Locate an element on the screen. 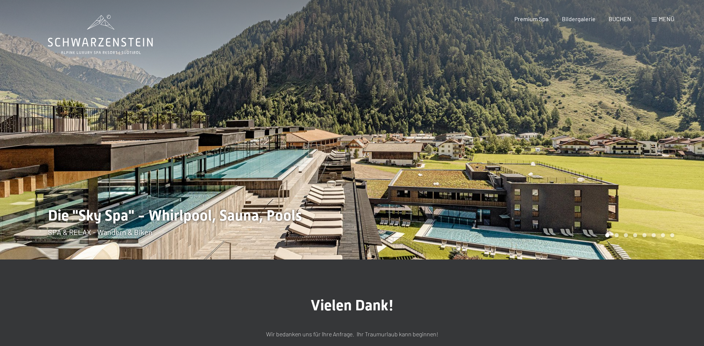 Image resolution: width=704 pixels, height=346 pixels. div: Carousel Page 1 (Current Slide) is located at coordinates (607, 235).